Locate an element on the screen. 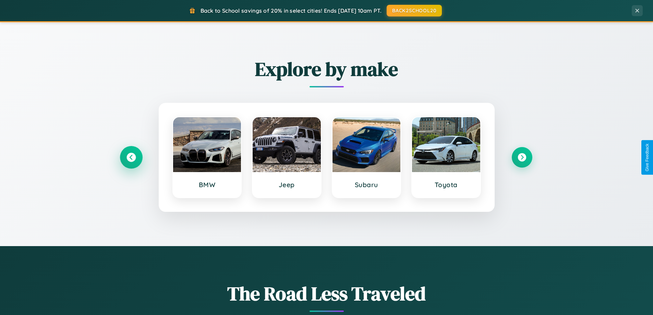 The width and height of the screenshot is (653, 315). h3: Jeep is located at coordinates (287, 185).